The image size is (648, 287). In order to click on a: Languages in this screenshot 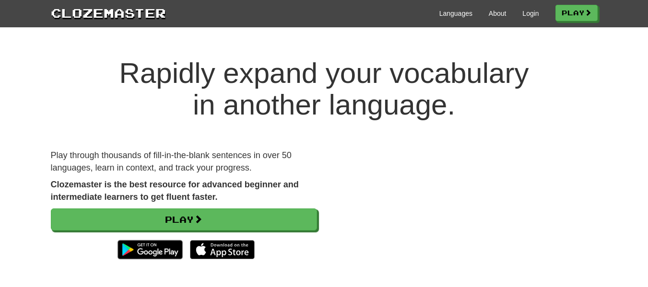, I will do `click(456, 13)`.